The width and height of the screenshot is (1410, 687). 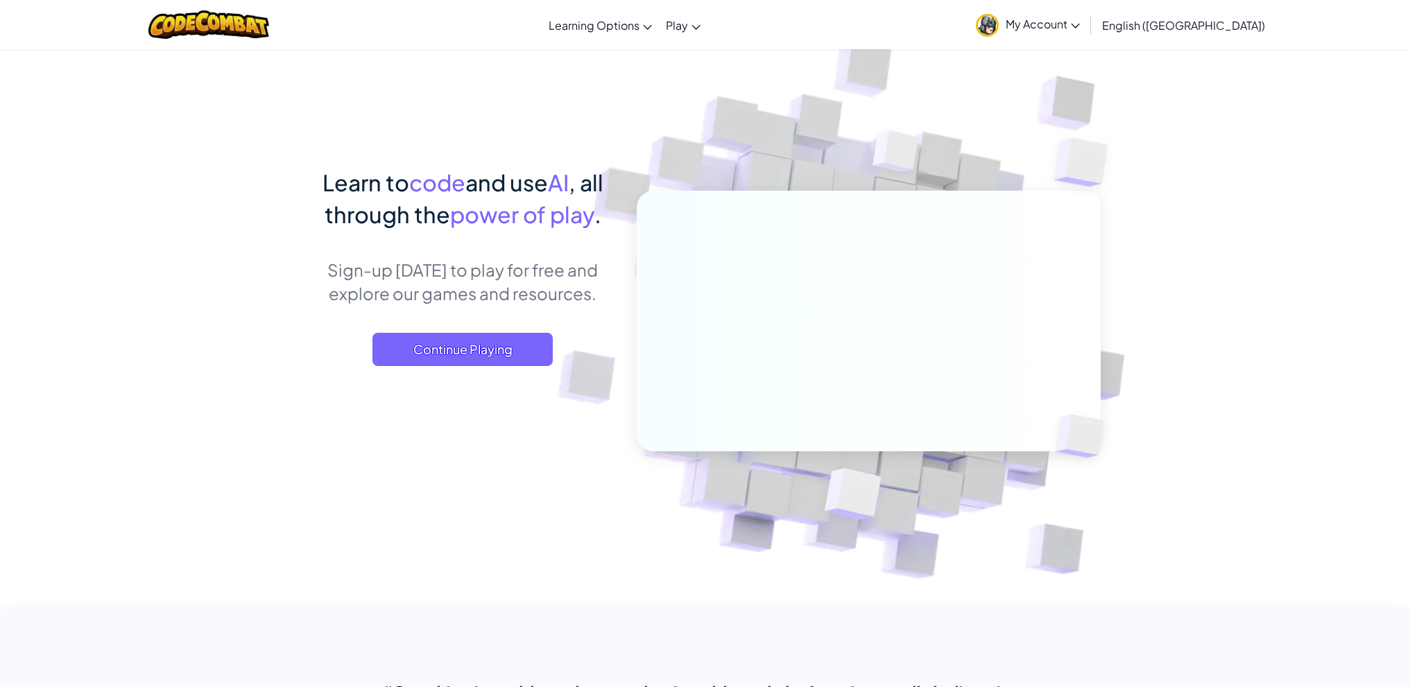 I want to click on span: Continue Playing, so click(x=463, y=350).